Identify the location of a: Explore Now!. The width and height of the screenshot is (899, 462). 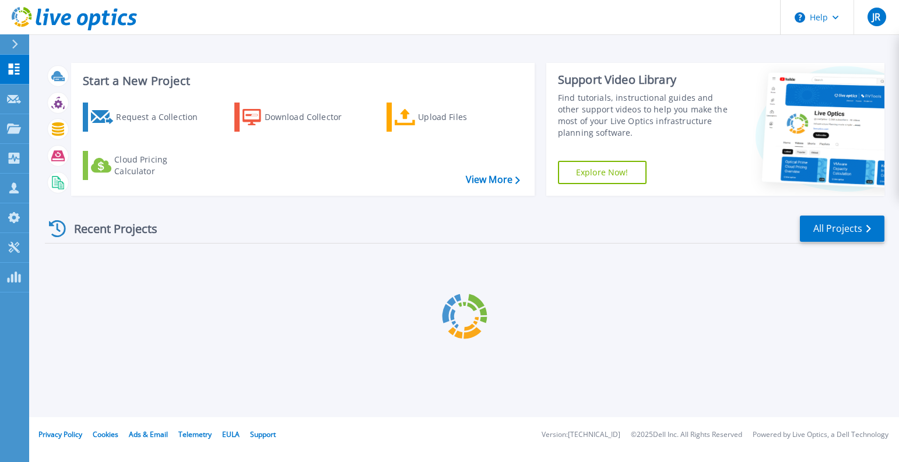
(602, 173).